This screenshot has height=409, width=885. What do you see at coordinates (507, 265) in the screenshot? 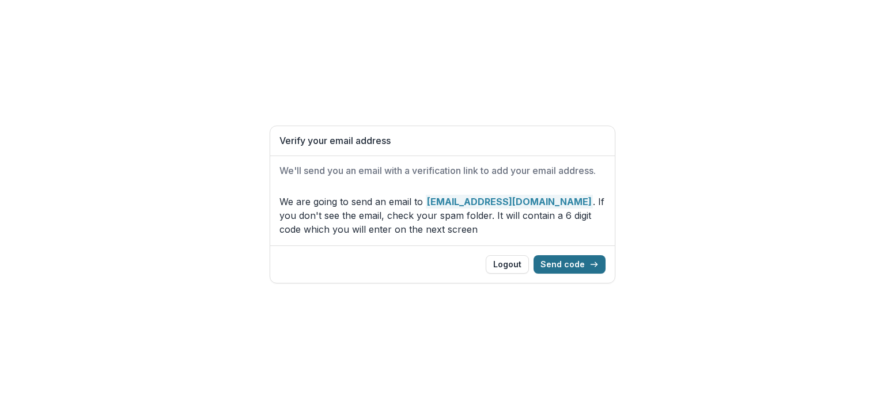
I see `button: Logout` at bounding box center [507, 265].